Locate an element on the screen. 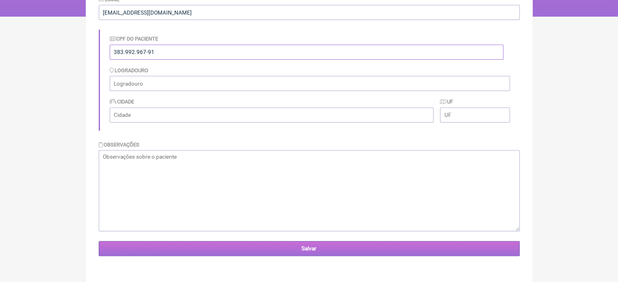 Image resolution: width=618 pixels, height=282 pixels. label: Observações is located at coordinates (119, 145).